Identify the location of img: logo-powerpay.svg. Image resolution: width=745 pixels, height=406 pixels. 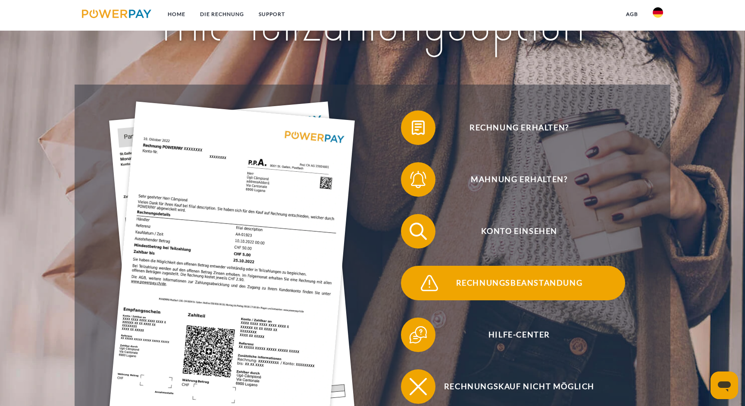
(116, 14).